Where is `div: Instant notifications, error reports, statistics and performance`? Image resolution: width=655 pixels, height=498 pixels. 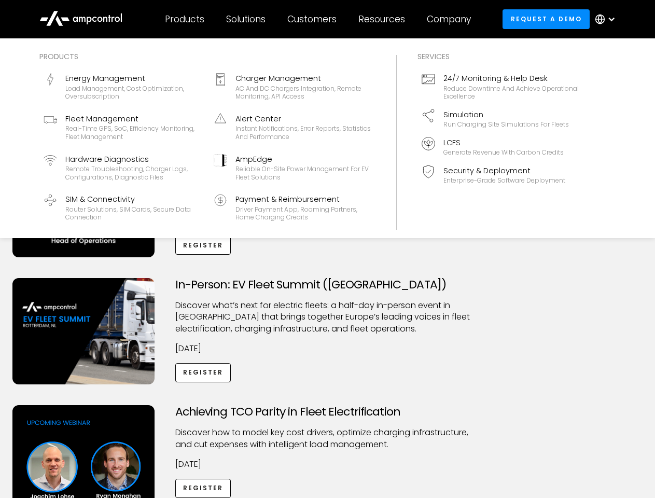 div: Instant notifications, error reports, statistics and performance is located at coordinates (303, 132).